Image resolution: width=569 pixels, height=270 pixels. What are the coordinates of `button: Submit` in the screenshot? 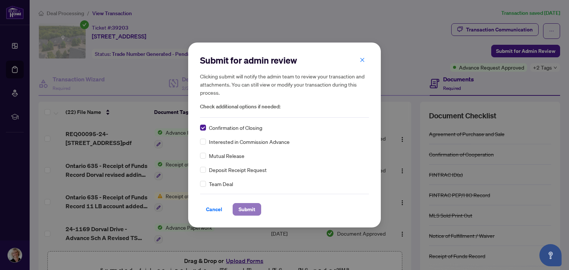 It's located at (247, 210).